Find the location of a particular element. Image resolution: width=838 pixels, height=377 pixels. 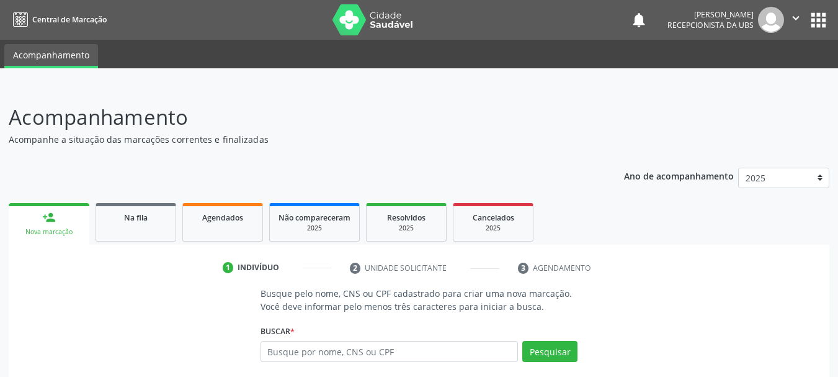

p: Busque pelo nome, CNS ou CPF cadastrado para criar uma nova marcação. Você deve informar pelo men... is located at coordinates (420, 300).